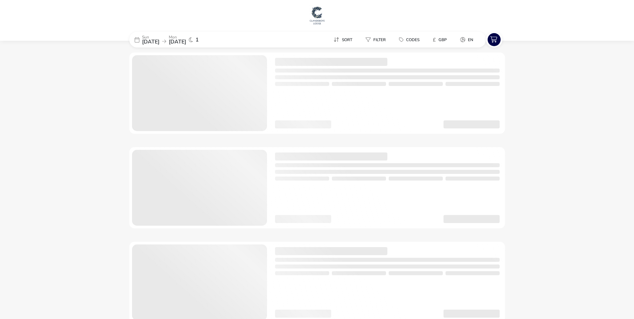 The height and width of the screenshot is (319, 634). Describe the element at coordinates (411, 39) in the screenshot. I see `naf-pibe-menu-bar-item: Codes` at that location.